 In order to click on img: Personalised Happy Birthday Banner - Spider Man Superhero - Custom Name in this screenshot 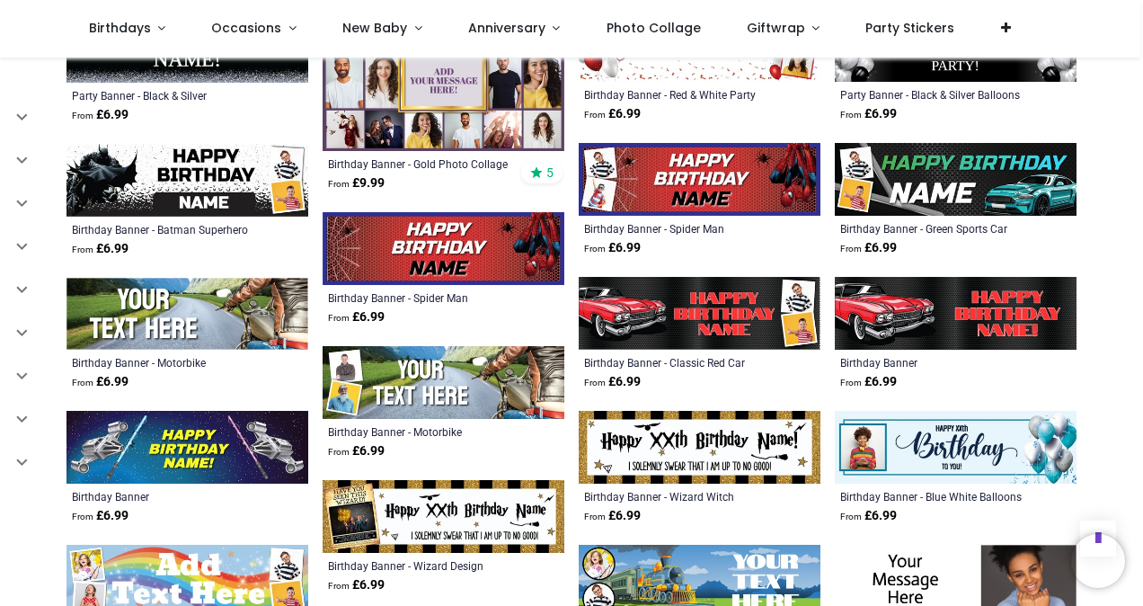, I will do `click(443, 248)`.